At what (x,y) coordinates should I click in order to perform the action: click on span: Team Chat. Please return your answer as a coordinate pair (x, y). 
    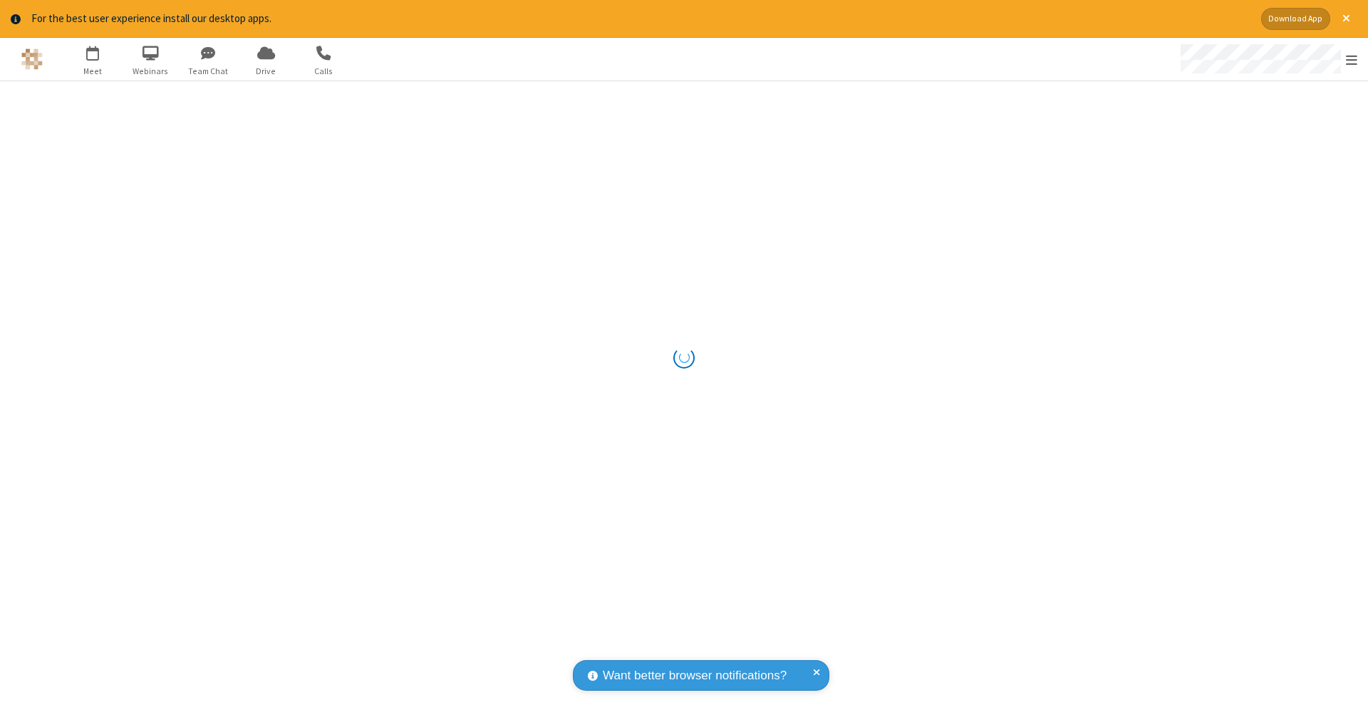
    Looking at the image, I should click on (208, 71).